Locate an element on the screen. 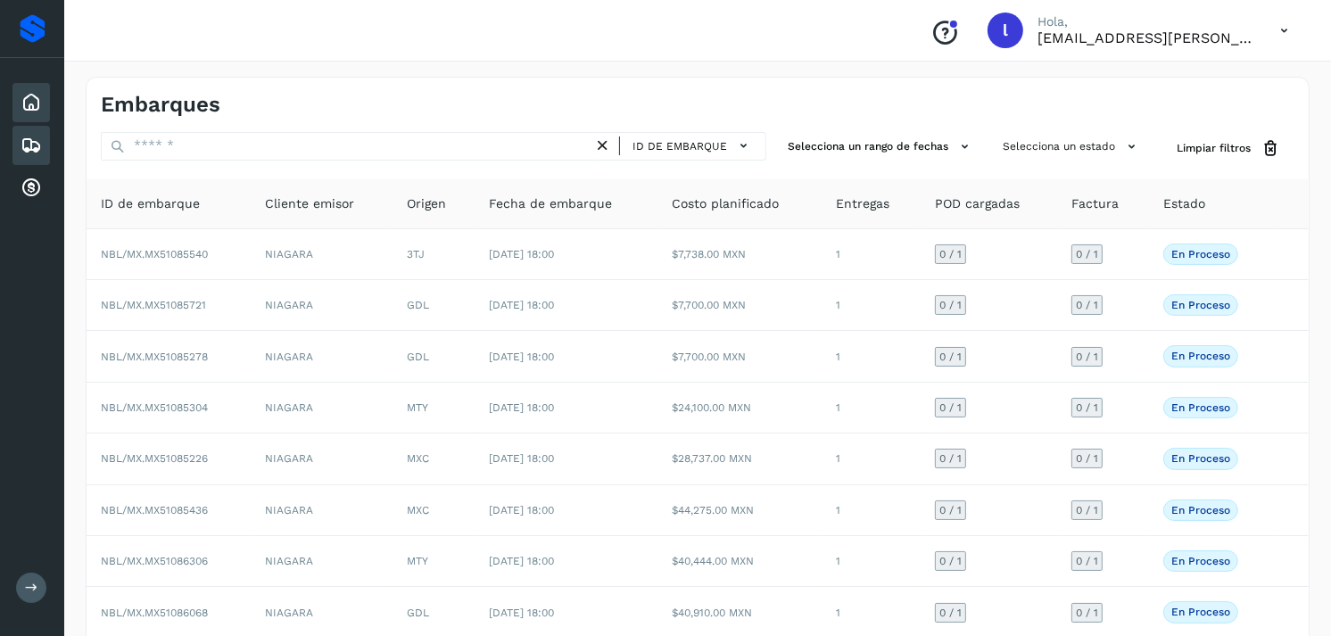  span: Limpiar filtros is located at coordinates (1214, 148).